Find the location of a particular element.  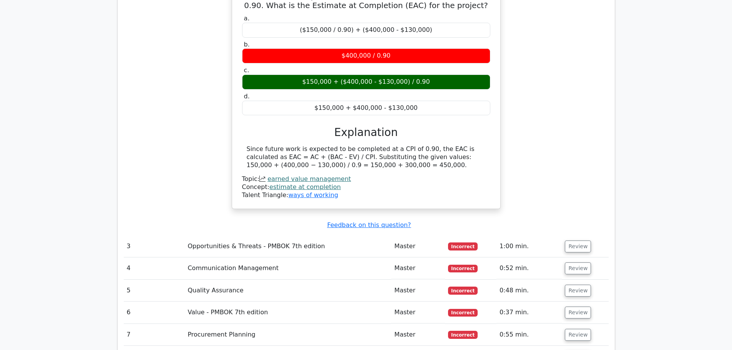

div: Since future work is expected to be completed at a CPI of 0.90, the EAC is calculated as EAC = AC... is located at coordinates (366, 157).